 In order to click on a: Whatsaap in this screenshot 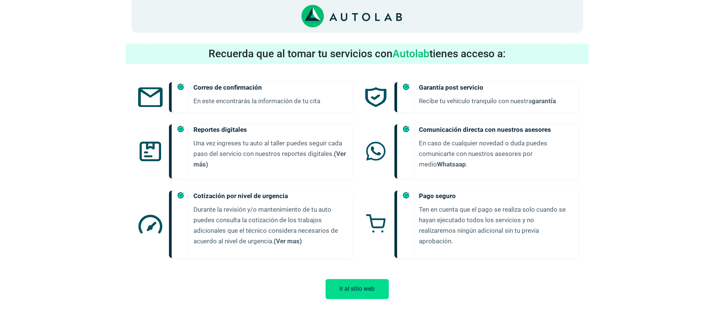, I will do `click(451, 164)`.